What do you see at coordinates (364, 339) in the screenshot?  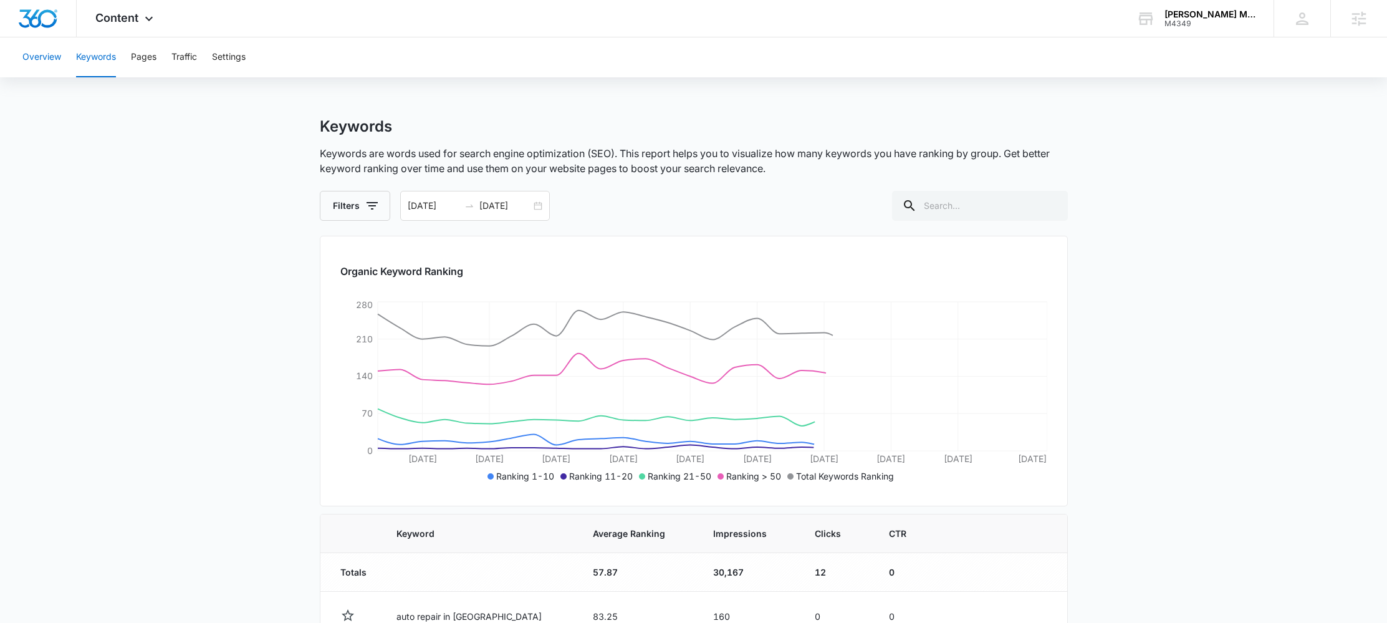 I see `tspan: 210` at bounding box center [364, 339].